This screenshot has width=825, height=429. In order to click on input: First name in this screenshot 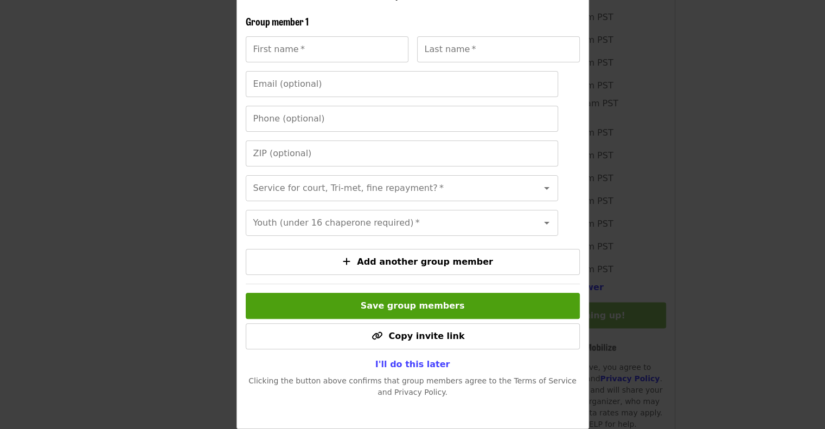, I will do `click(327, 49)`.